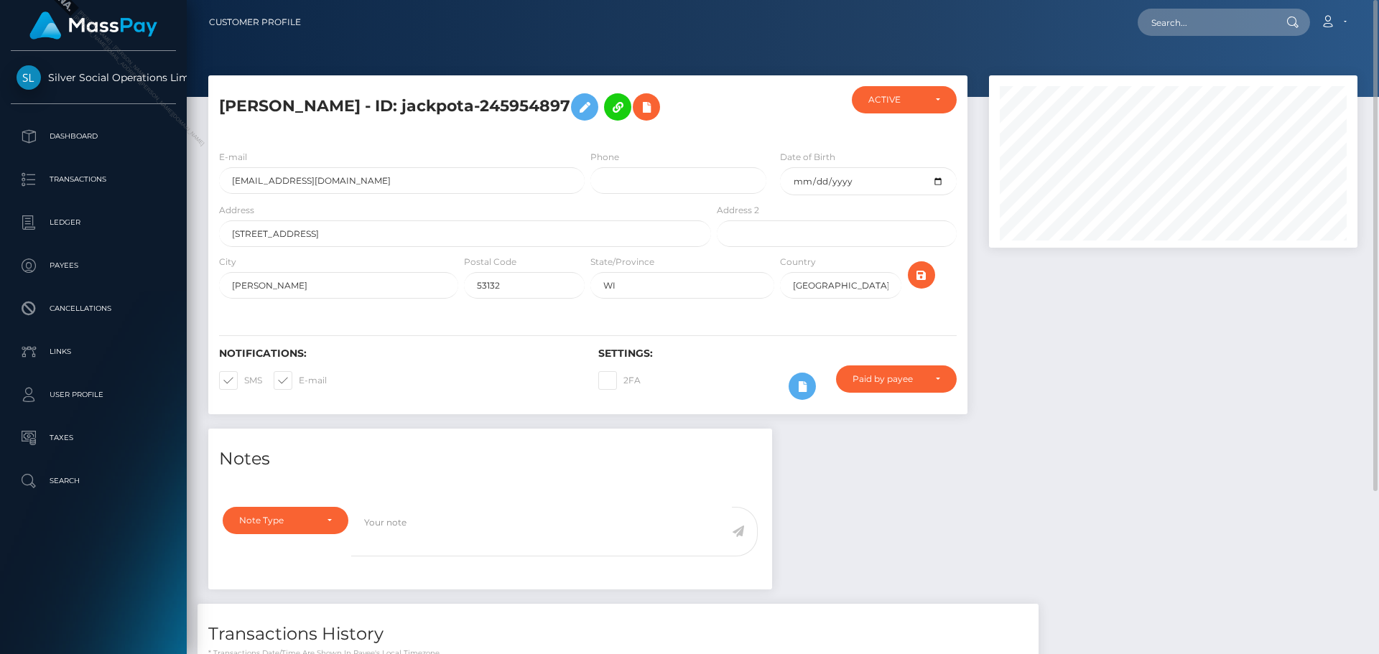  Describe the element at coordinates (93, 309) in the screenshot. I see `a: Cancellations` at that location.